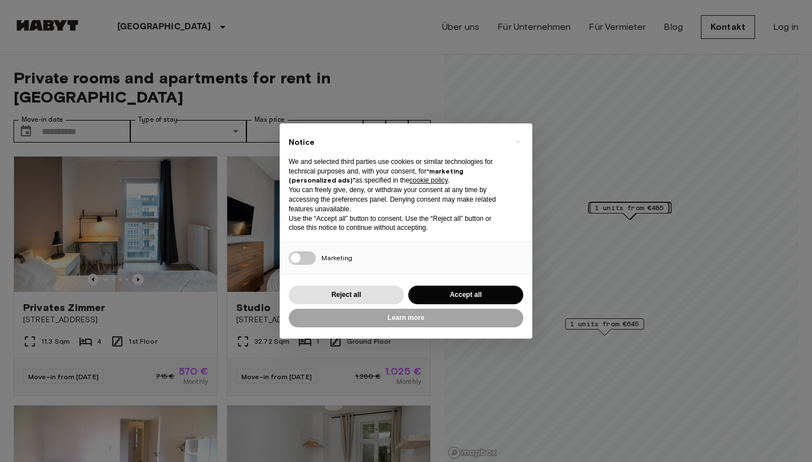  Describe the element at coordinates (337, 258) in the screenshot. I see `span: Marketing` at that location.